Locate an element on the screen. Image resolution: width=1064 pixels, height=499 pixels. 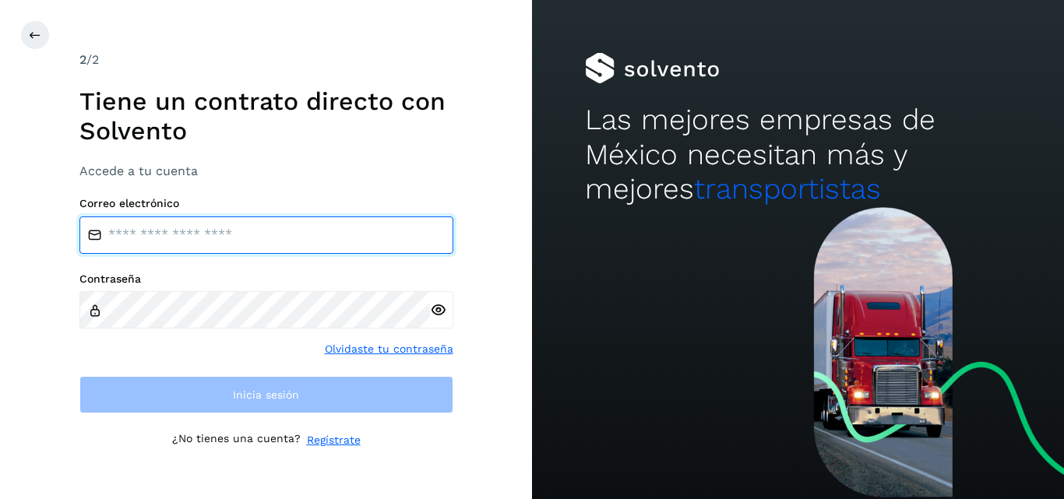
a: Olvidaste tu contraseña is located at coordinates (389, 349).